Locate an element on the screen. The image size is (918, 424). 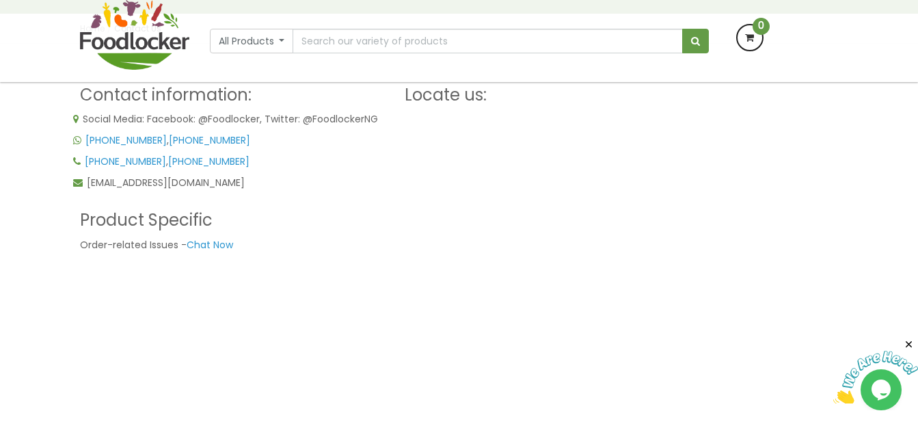
span: 0 is located at coordinates (761, 26).